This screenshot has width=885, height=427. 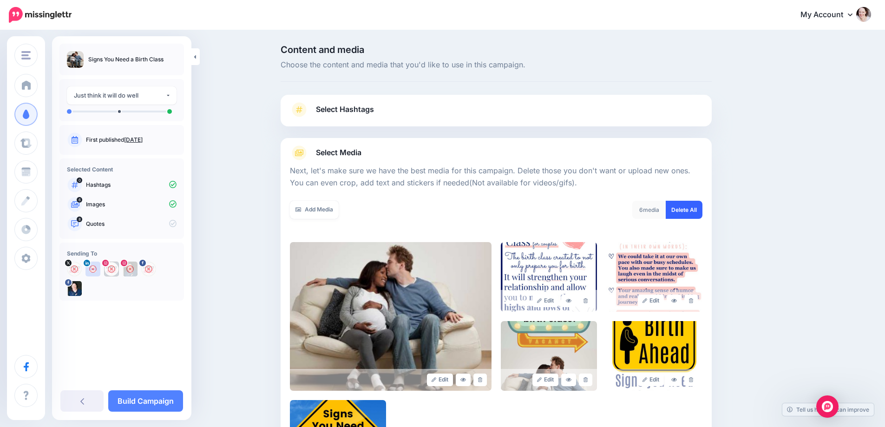 What do you see at coordinates (26, 55) in the screenshot?
I see `img: menu.png` at bounding box center [26, 55].